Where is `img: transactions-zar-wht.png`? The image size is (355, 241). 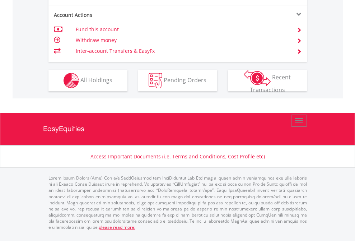 img: transactions-zar-wht.png is located at coordinates (257, 78).